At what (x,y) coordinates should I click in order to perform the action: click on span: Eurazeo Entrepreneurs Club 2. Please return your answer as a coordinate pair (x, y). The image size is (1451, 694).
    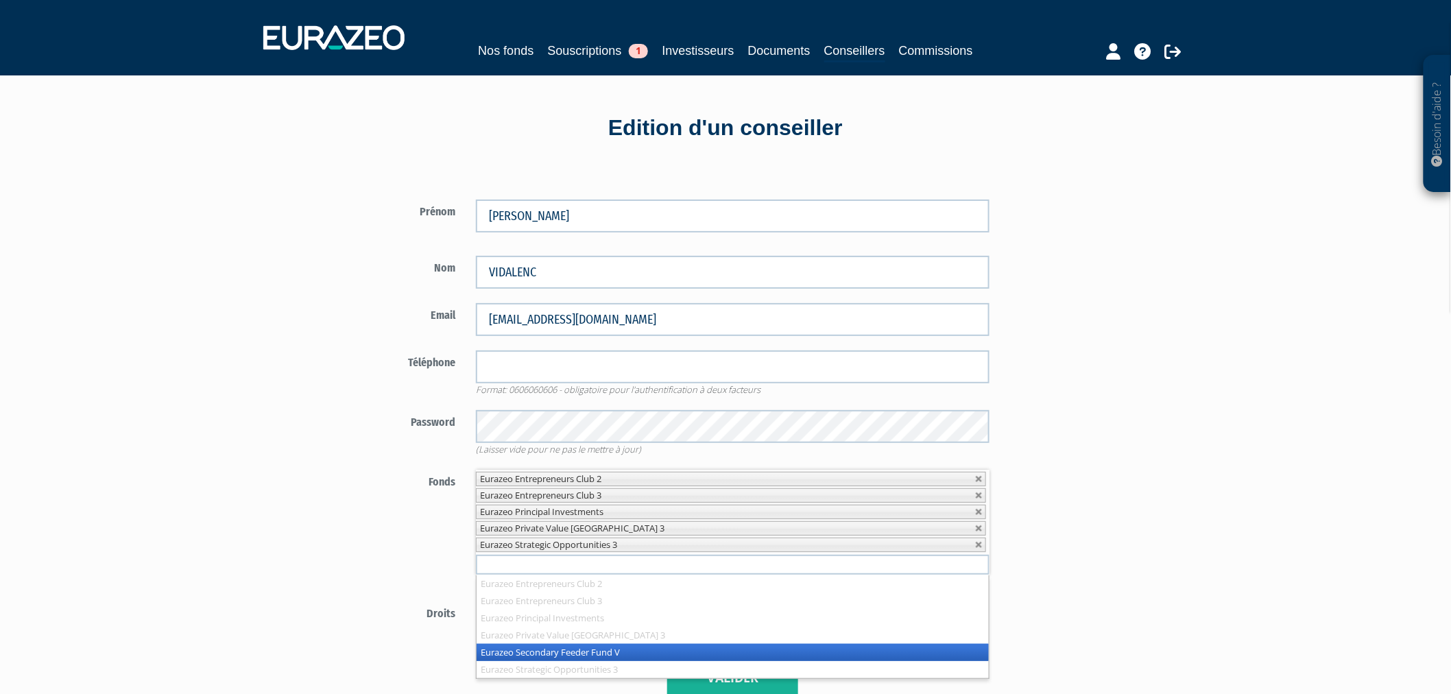
    Looking at the image, I should click on (540, 478).